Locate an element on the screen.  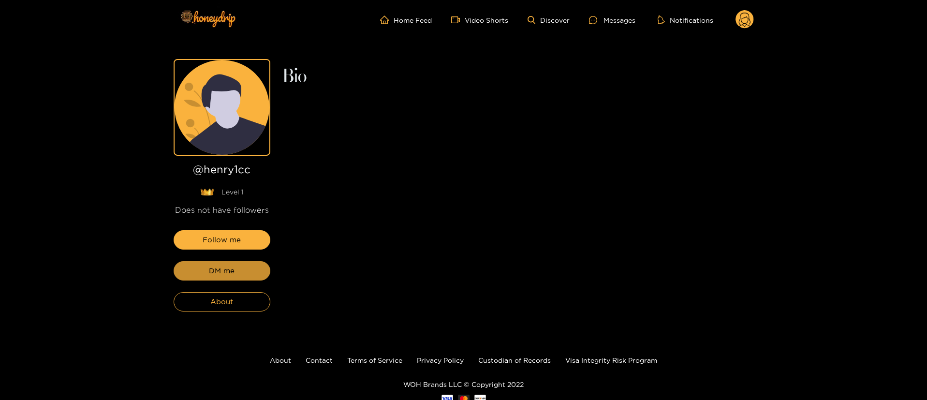
a: Discover is located at coordinates (548, 20).